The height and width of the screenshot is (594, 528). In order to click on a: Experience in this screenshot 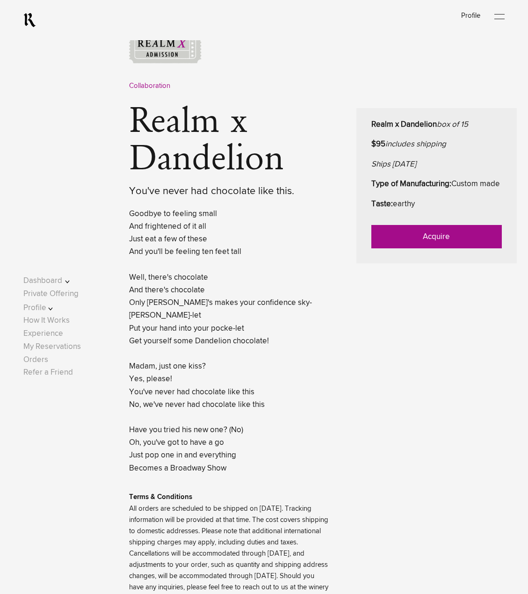, I will do `click(43, 333)`.